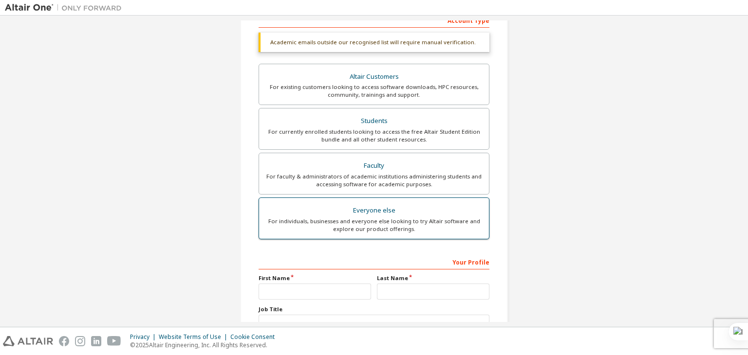  I want to click on label: First Name, so click(315, 278).